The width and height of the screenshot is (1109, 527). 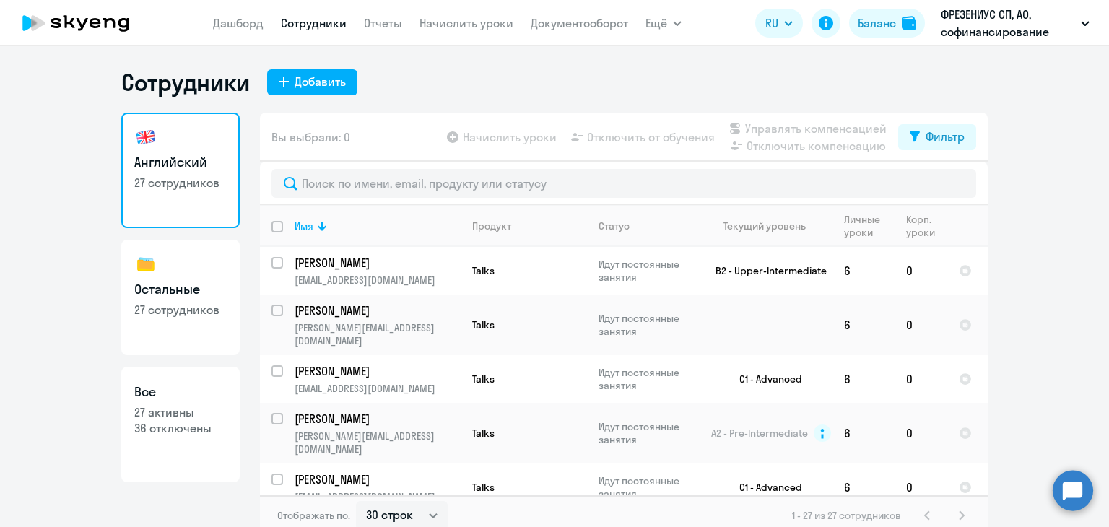 What do you see at coordinates (1008, 23) in the screenshot?
I see `p: ФРЕЗЕНИУС СП, АО, софинансирование` at bounding box center [1008, 23].